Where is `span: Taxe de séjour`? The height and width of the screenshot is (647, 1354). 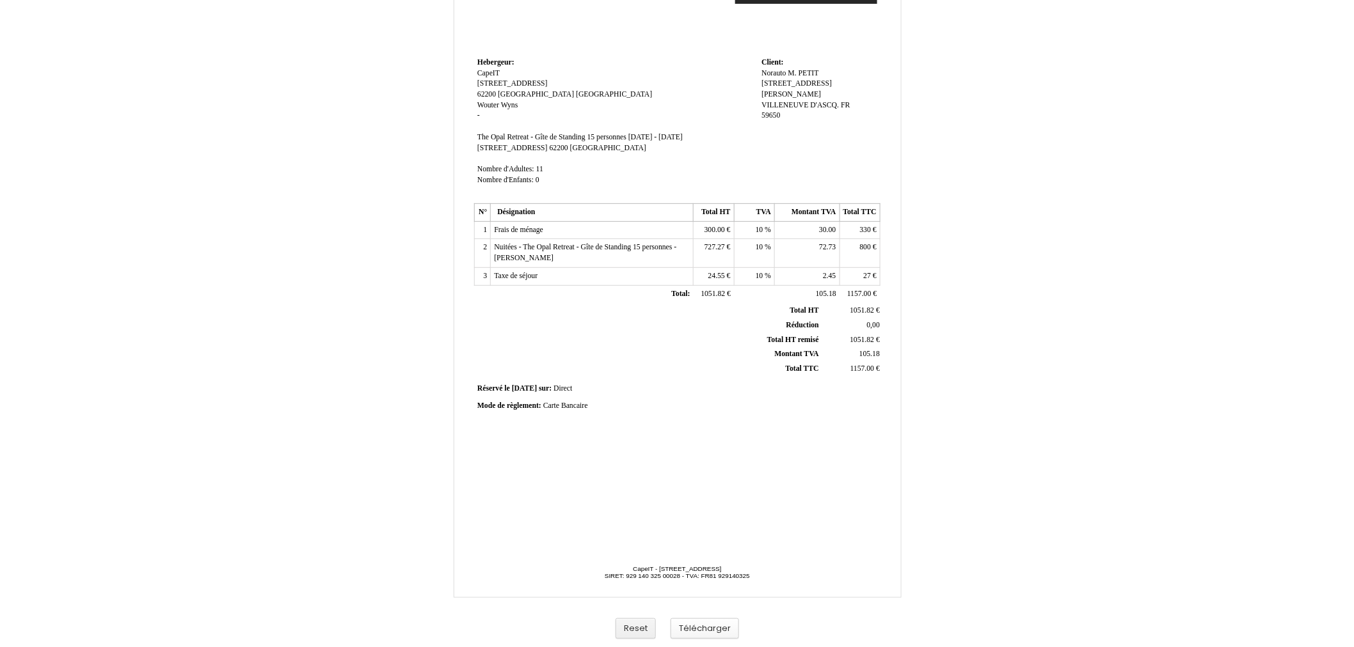 span: Taxe de séjour is located at coordinates (516, 276).